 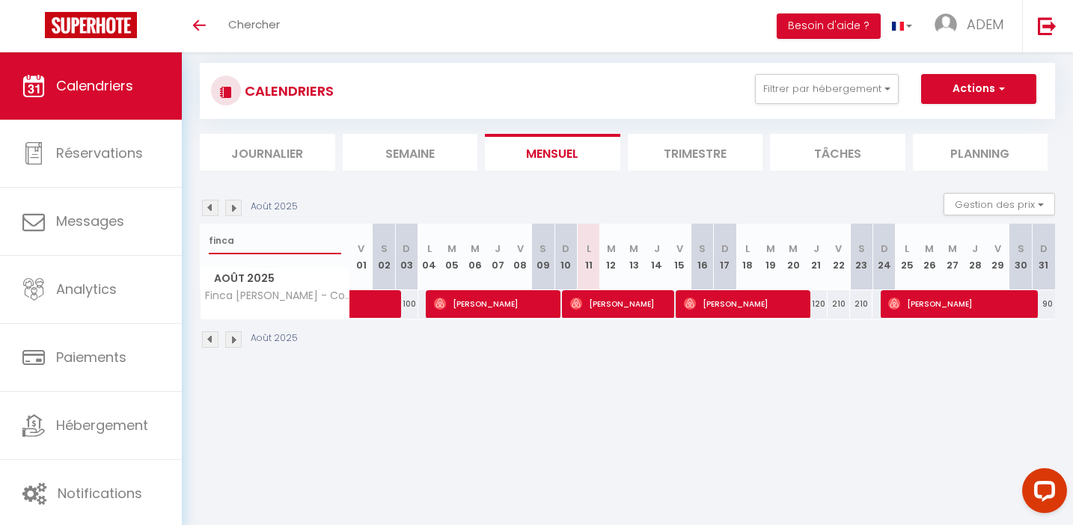 I want to click on span: Chercher, so click(x=254, y=24).